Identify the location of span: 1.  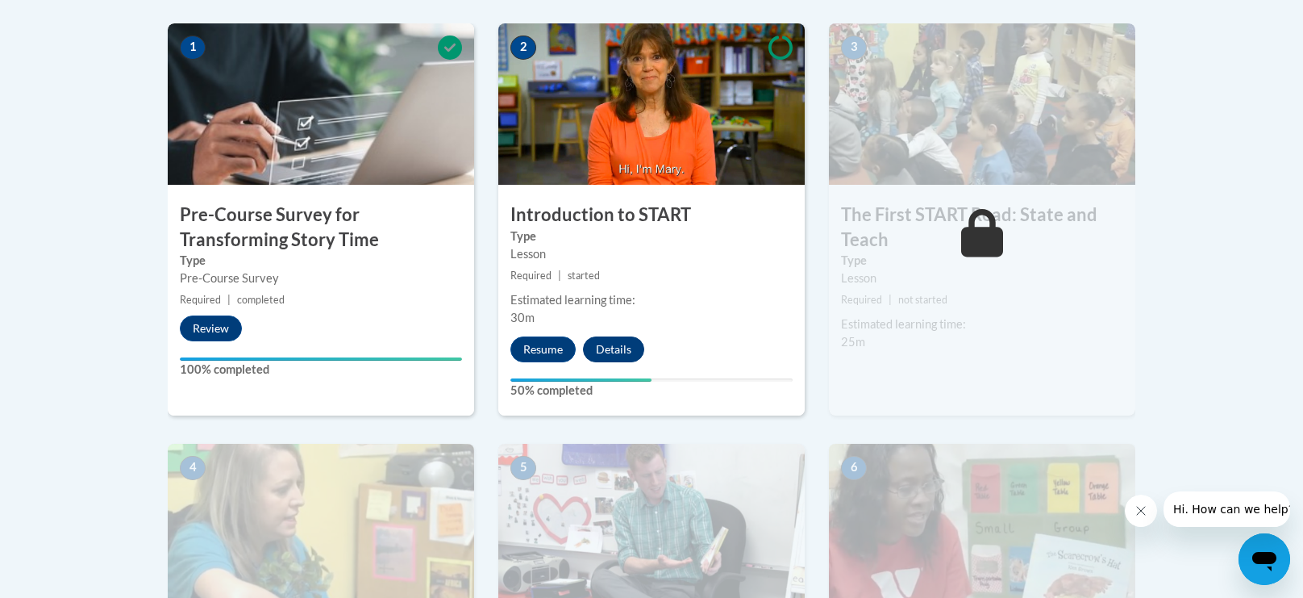
(193, 48).